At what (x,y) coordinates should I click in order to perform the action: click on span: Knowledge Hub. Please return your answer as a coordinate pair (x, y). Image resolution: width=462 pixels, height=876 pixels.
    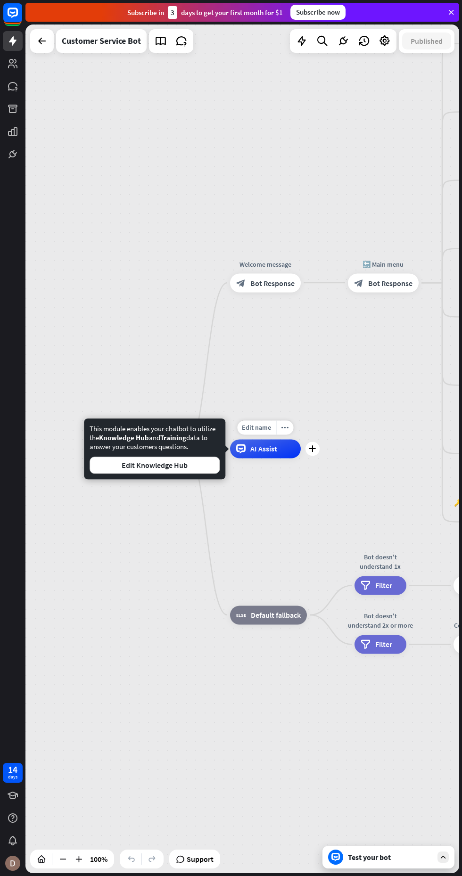
    Looking at the image, I should click on (124, 437).